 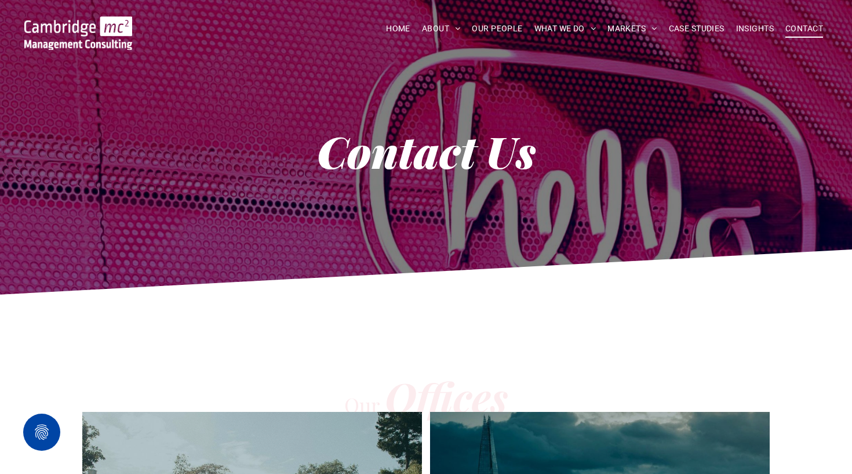 What do you see at coordinates (398, 28) in the screenshot?
I see `a: HOME` at bounding box center [398, 28].